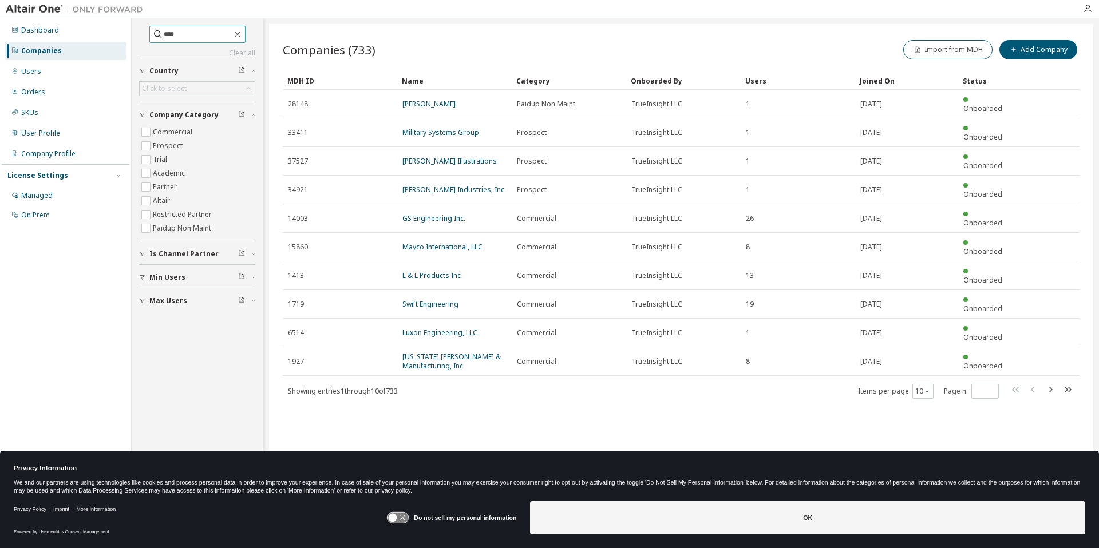 The image size is (1099, 548). I want to click on div: SKUs, so click(30, 113).